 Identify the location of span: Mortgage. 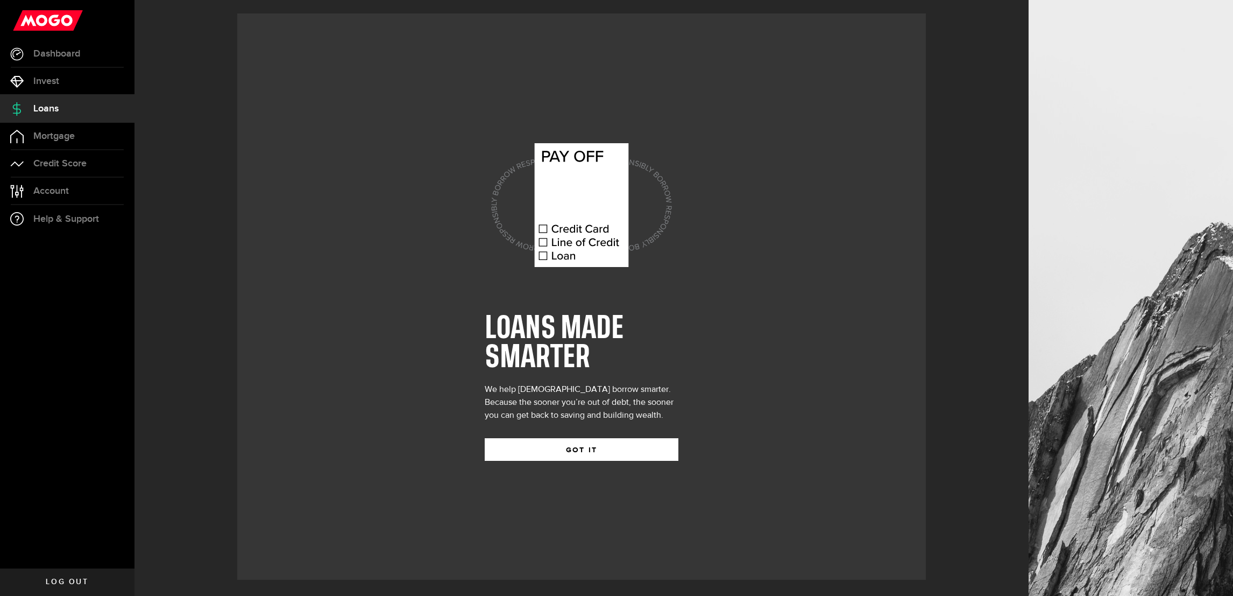
(54, 136).